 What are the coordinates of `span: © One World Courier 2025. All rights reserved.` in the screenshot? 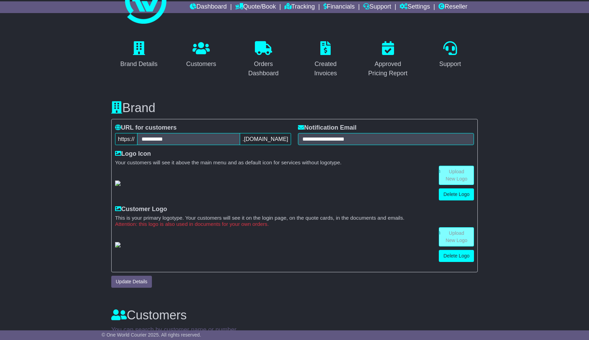 It's located at (151, 335).